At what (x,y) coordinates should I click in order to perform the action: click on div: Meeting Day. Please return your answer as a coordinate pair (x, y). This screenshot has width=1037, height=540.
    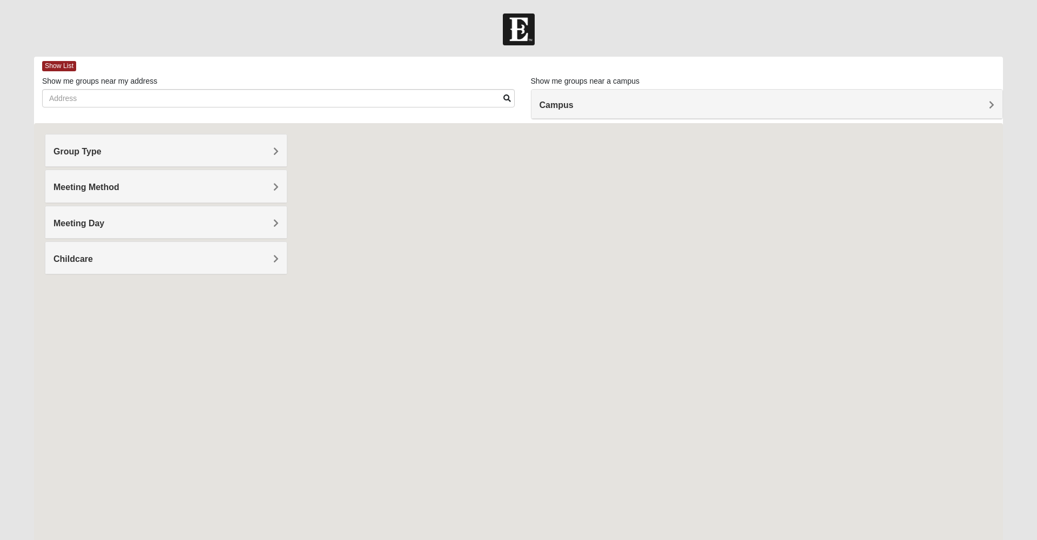
    Looking at the image, I should click on (166, 222).